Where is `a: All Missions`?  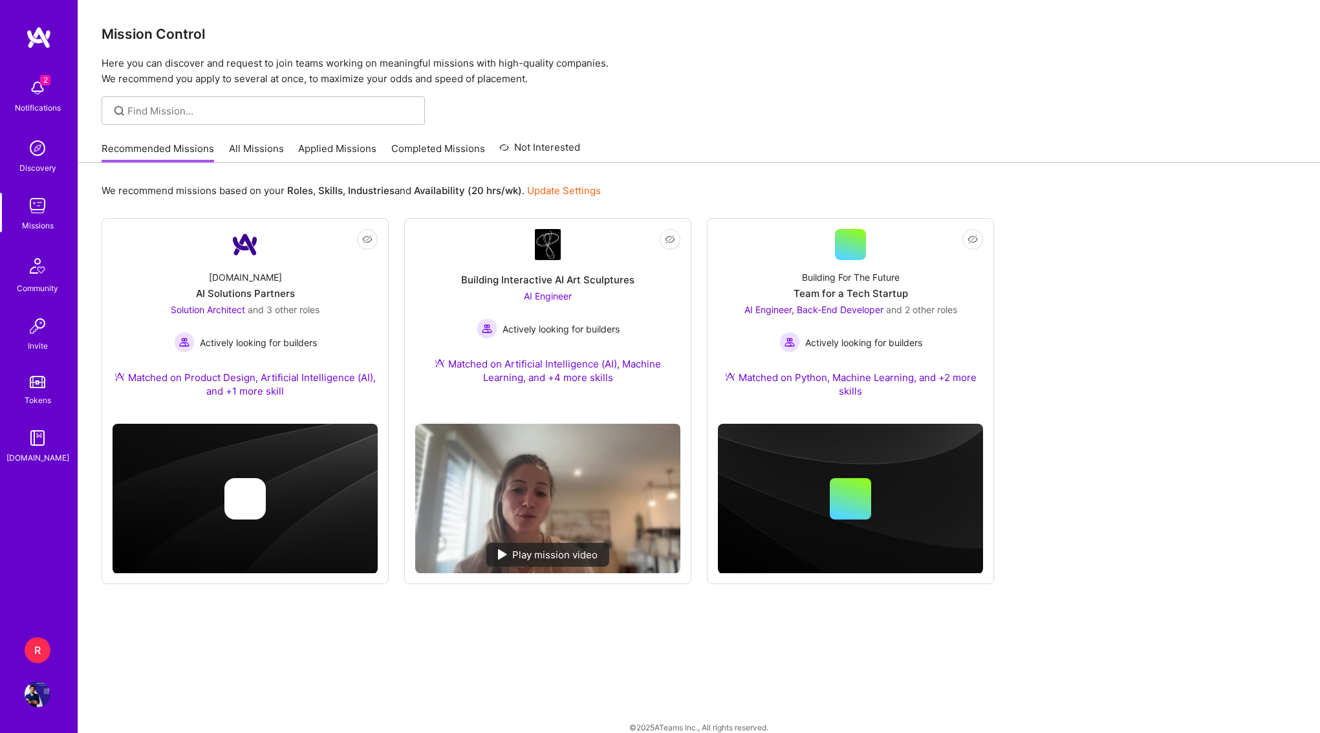
a: All Missions is located at coordinates (256, 152).